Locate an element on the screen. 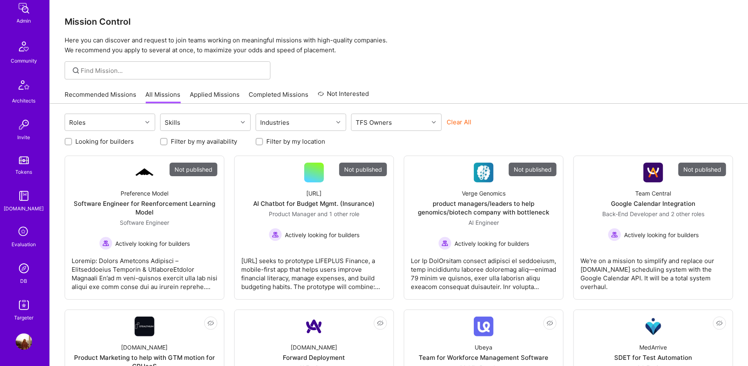  div: SDET for Test Automation is located at coordinates (653, 357).